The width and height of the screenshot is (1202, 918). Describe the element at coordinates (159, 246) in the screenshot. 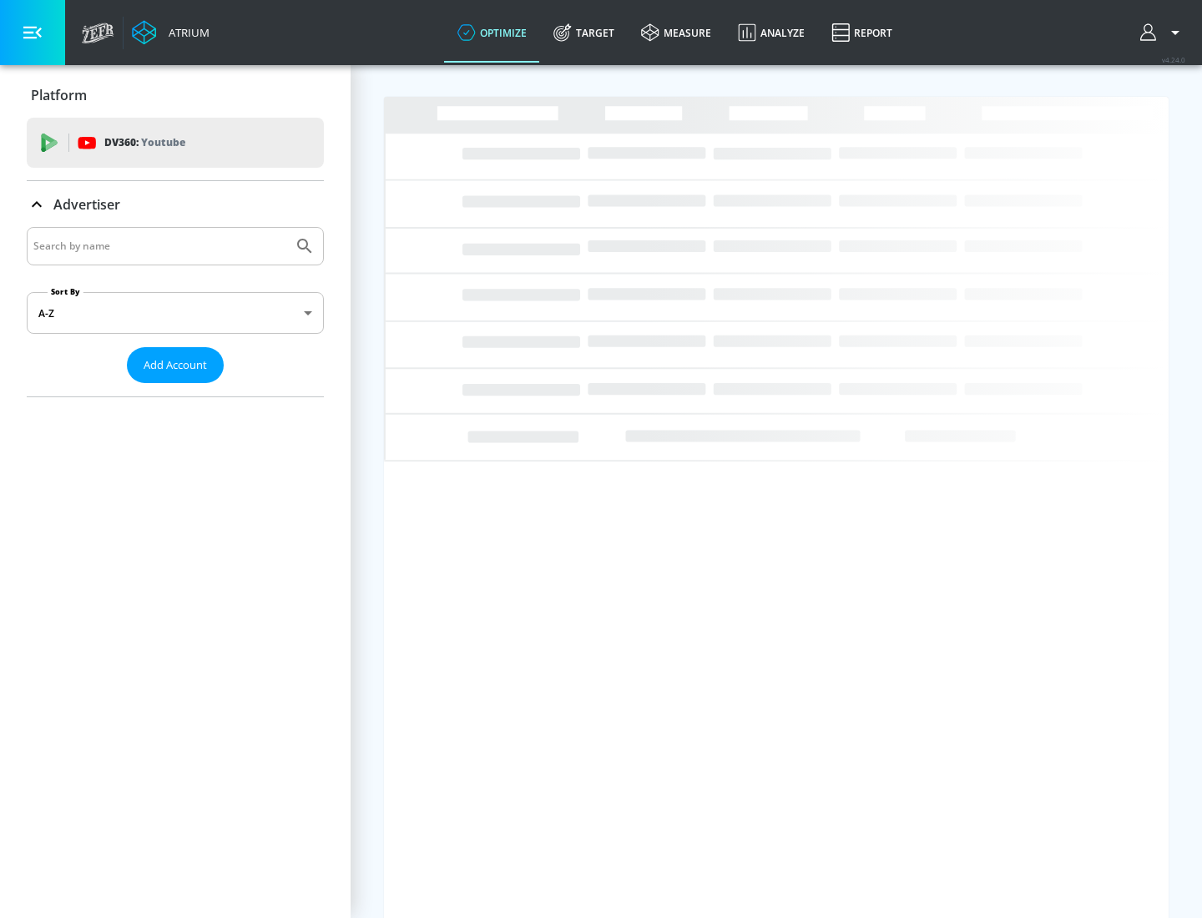

I see `input: Search by name` at that location.